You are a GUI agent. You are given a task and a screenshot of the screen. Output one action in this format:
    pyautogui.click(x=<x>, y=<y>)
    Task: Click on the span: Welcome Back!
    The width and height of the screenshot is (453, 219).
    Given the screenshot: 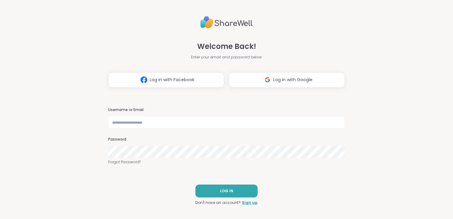 What is the action you would take?
    pyautogui.click(x=227, y=47)
    